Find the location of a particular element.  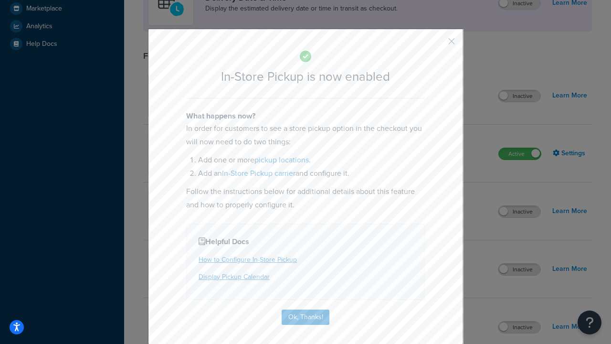

a: Display Pickup Calendar is located at coordinates (234, 277).